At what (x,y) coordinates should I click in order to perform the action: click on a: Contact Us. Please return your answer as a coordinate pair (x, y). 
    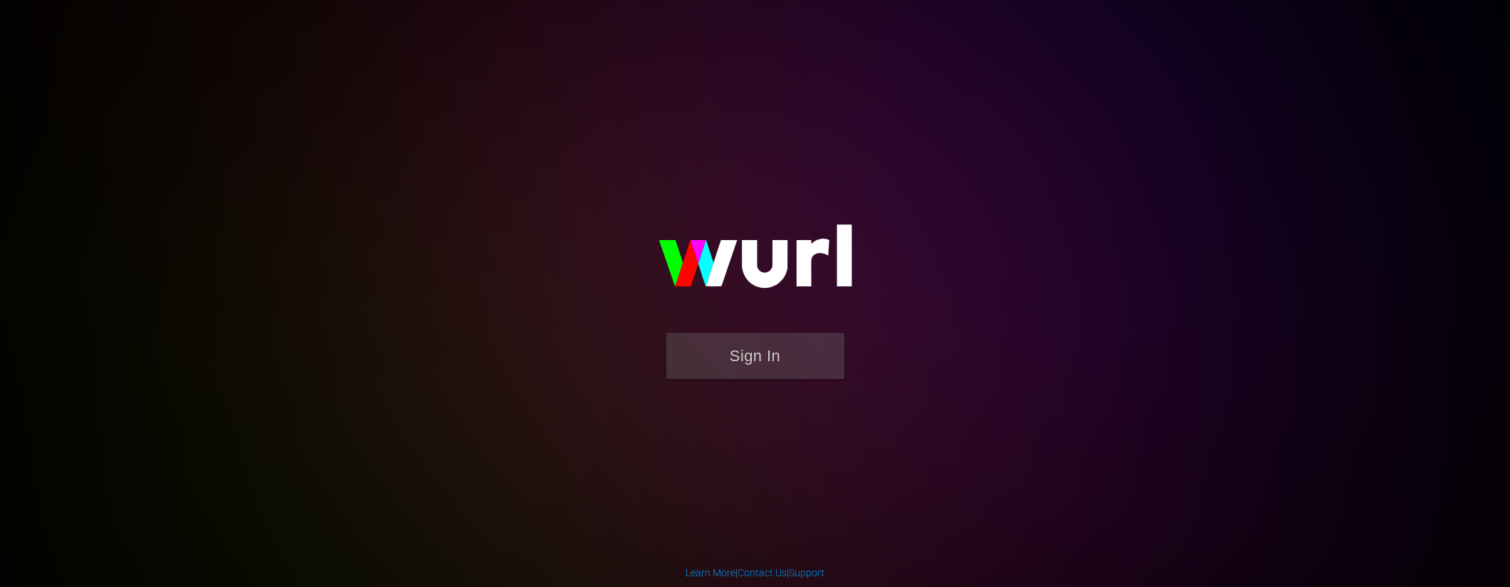
    Looking at the image, I should click on (762, 573).